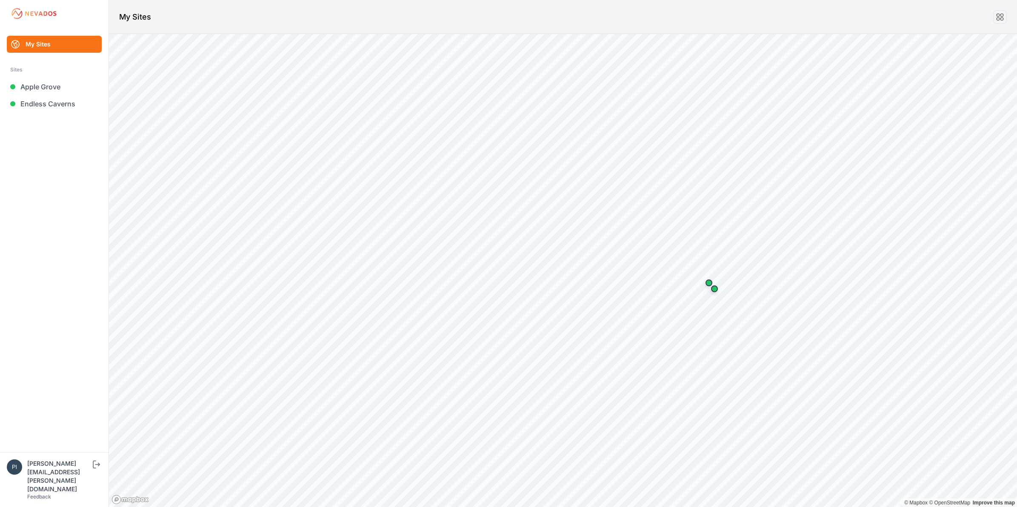  I want to click on img: piotr.kolodziejczyk@energix-group.com, so click(14, 467).